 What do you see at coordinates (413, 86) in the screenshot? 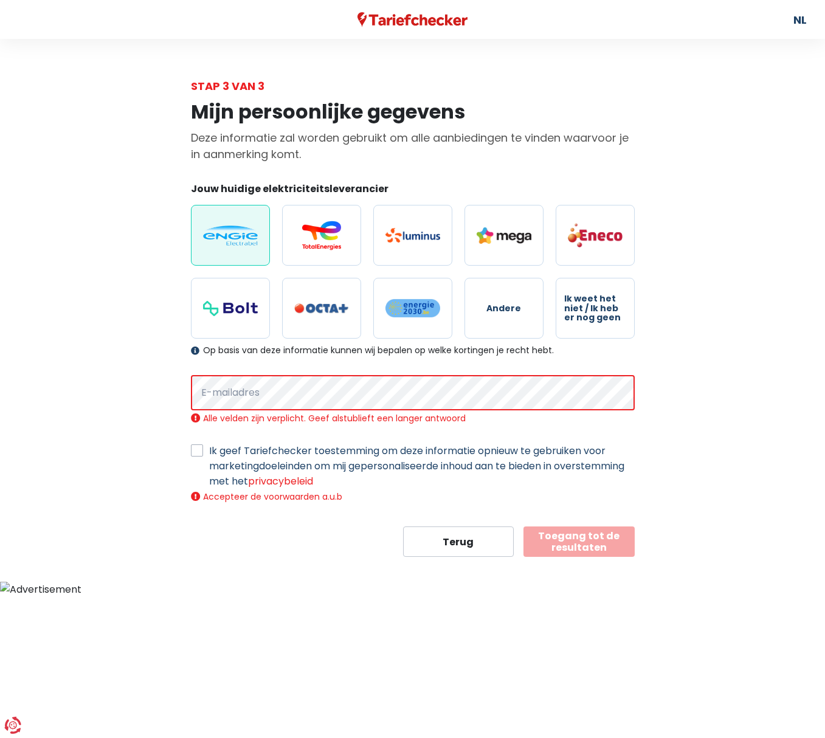
I see `div: Stap 3 van 3` at bounding box center [413, 86].